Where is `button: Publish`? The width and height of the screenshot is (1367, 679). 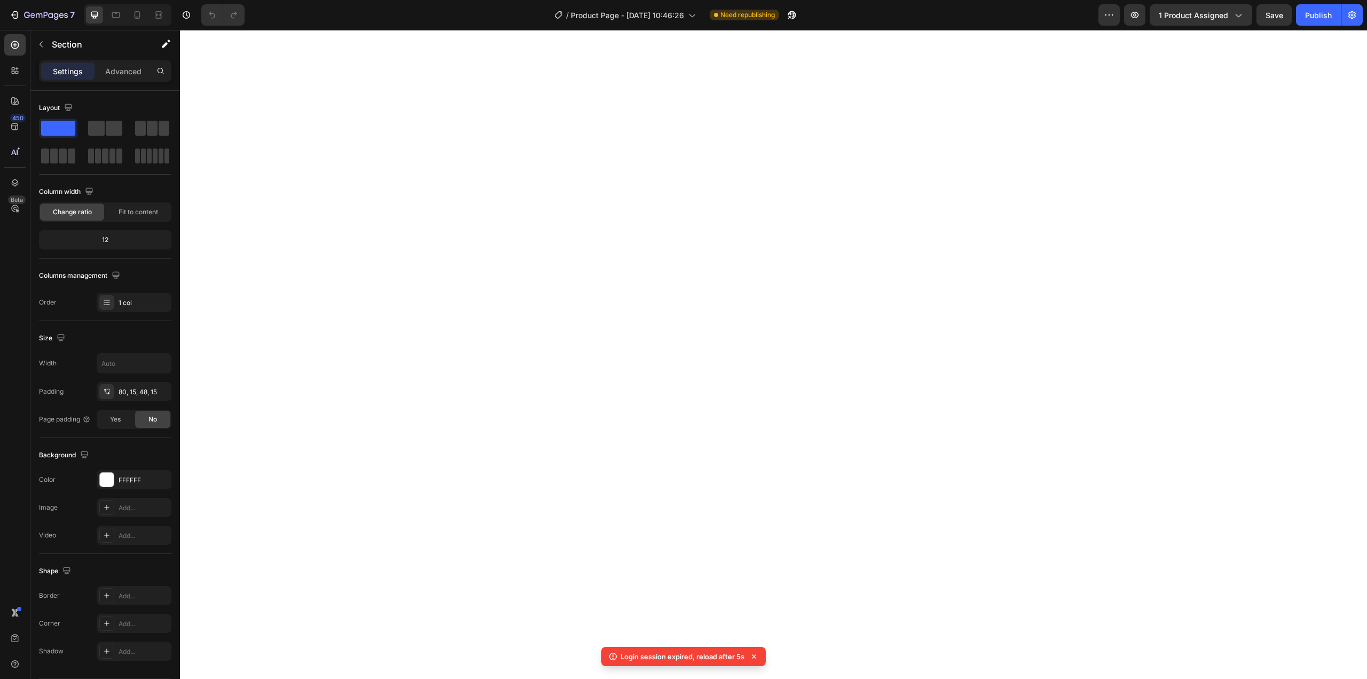
button: Publish is located at coordinates (1319, 15).